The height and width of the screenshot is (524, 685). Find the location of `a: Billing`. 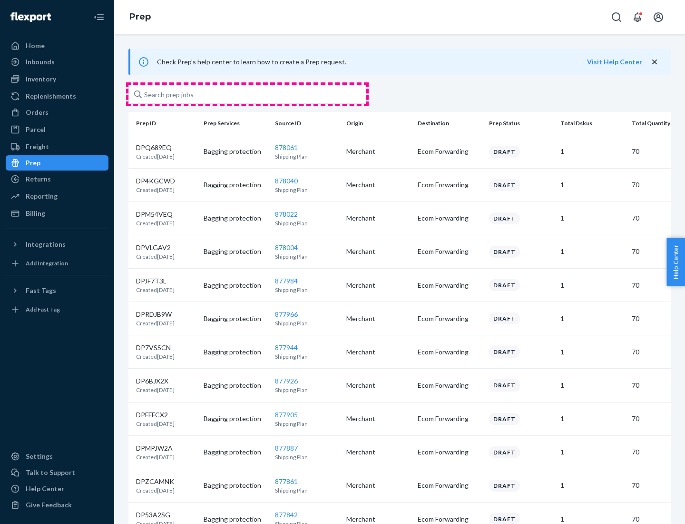

a: Billing is located at coordinates (57, 213).